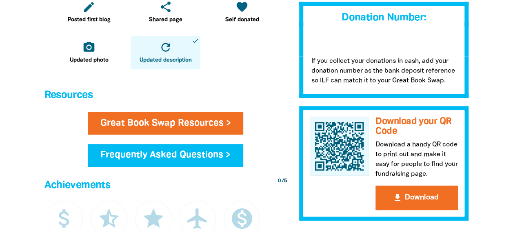 The height and width of the screenshot is (230, 513). Describe the element at coordinates (166, 123) in the screenshot. I see `a: Great Book Swap Resources >` at that location.